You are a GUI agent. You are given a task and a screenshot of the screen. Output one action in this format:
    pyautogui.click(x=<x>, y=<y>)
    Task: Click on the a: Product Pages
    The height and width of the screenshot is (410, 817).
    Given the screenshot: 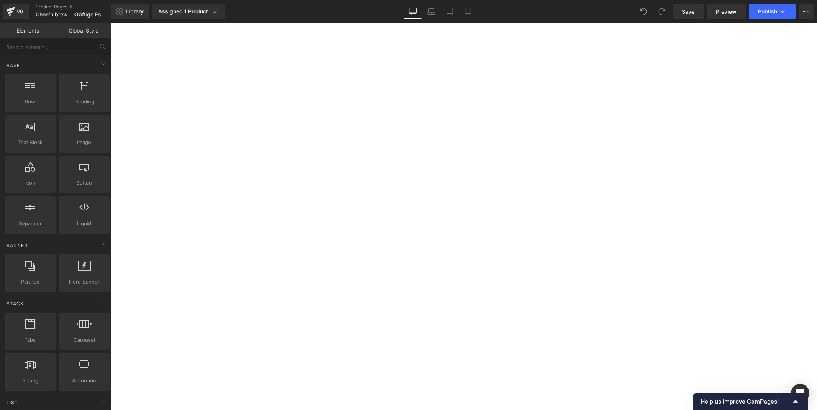 What is the action you would take?
    pyautogui.click(x=80, y=7)
    